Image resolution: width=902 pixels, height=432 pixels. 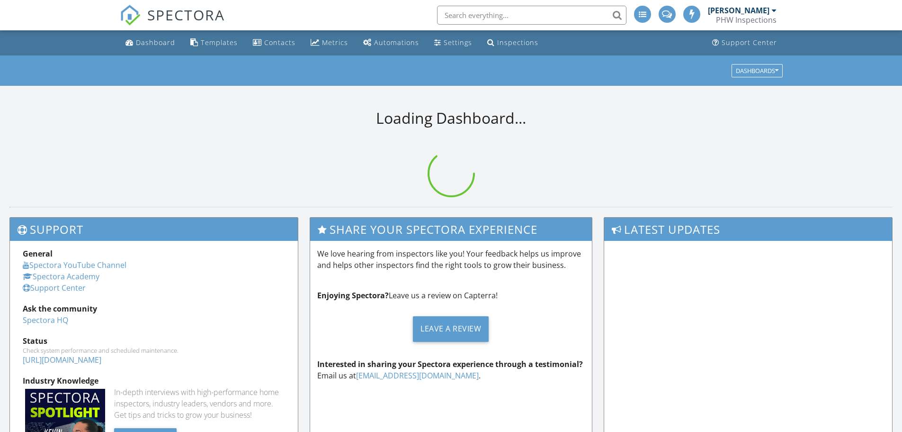 What do you see at coordinates (749, 229) in the screenshot?
I see `h3: Latest Updates` at bounding box center [749, 229].